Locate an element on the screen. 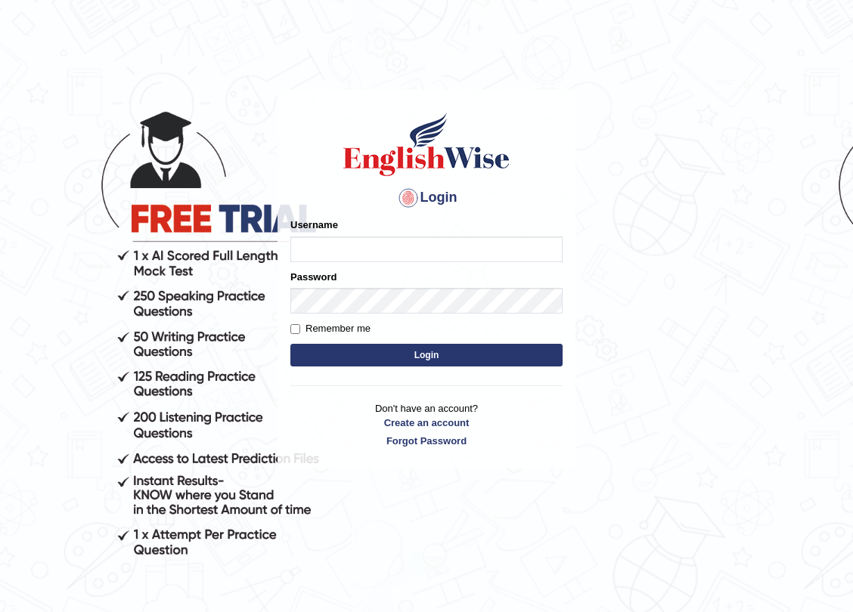  label: Username is located at coordinates (314, 225).